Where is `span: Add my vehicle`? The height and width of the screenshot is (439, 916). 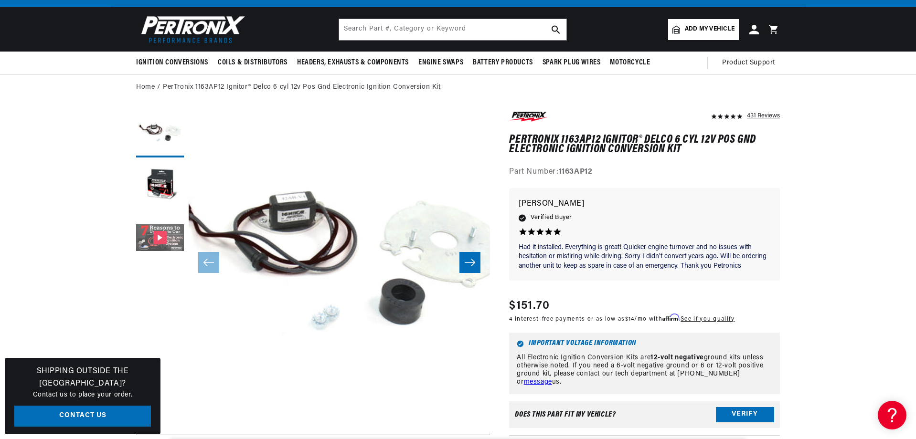
span: Add my vehicle is located at coordinates (709, 29).